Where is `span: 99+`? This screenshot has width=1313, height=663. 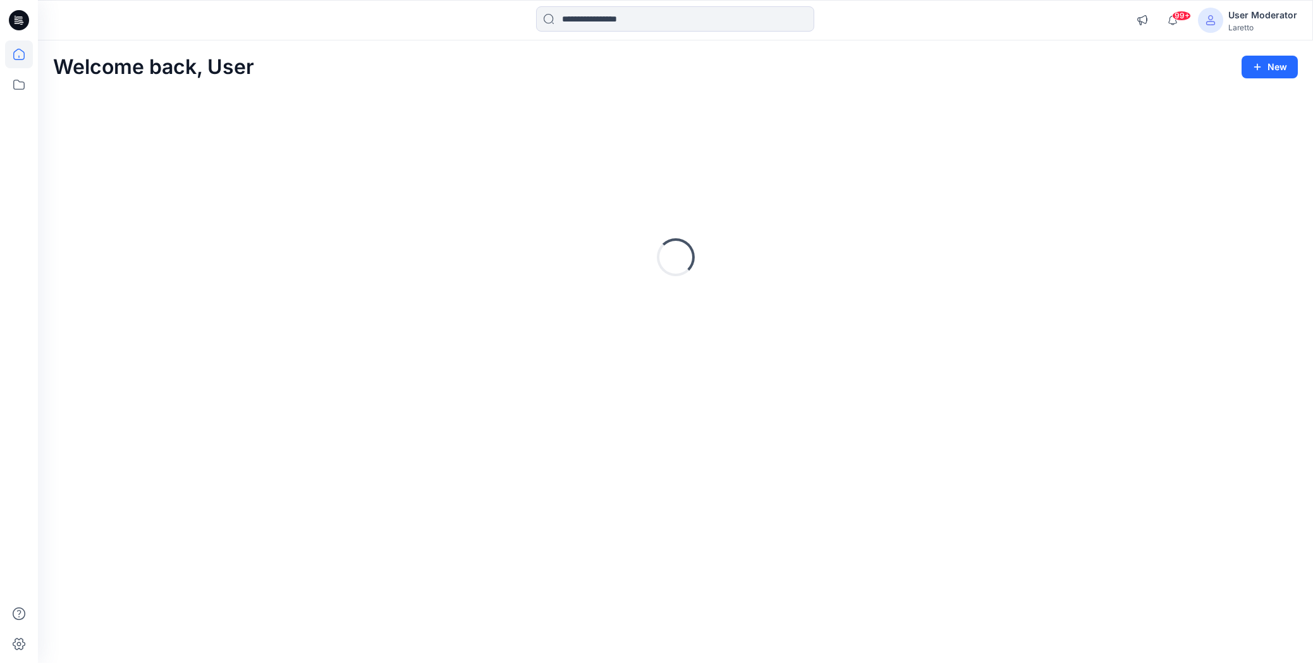
span: 99+ is located at coordinates (1182, 16).